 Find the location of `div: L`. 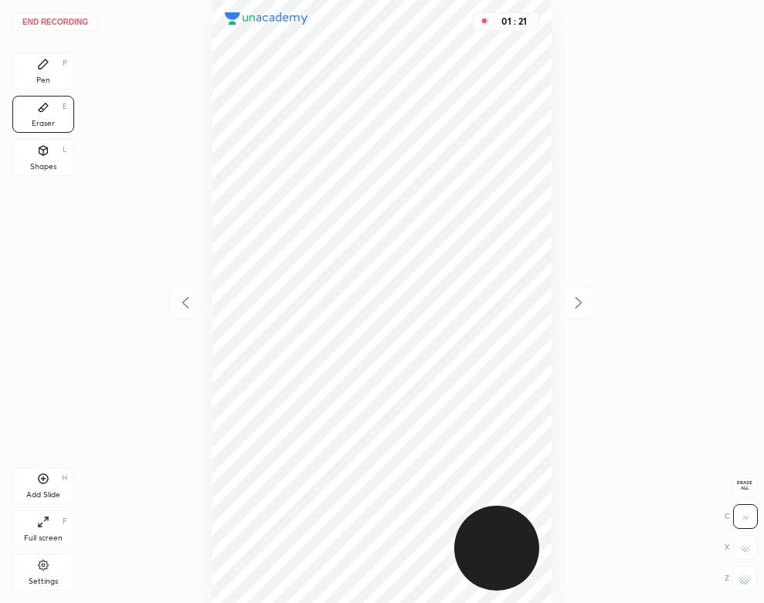

div: L is located at coordinates (65, 150).